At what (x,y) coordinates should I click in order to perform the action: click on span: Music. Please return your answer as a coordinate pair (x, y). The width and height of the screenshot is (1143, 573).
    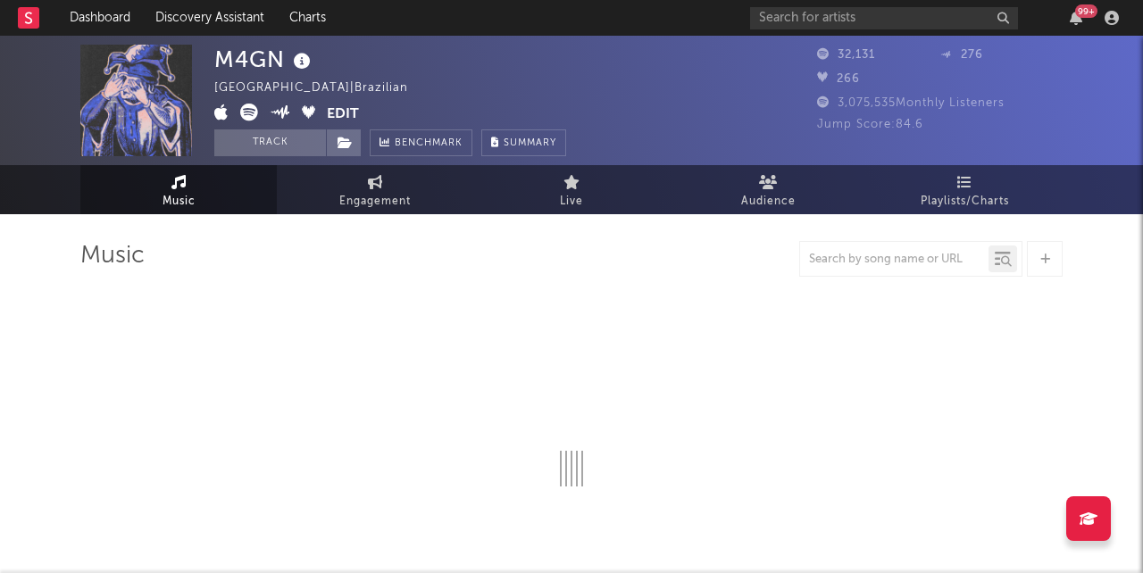
    Looking at the image, I should click on (179, 202).